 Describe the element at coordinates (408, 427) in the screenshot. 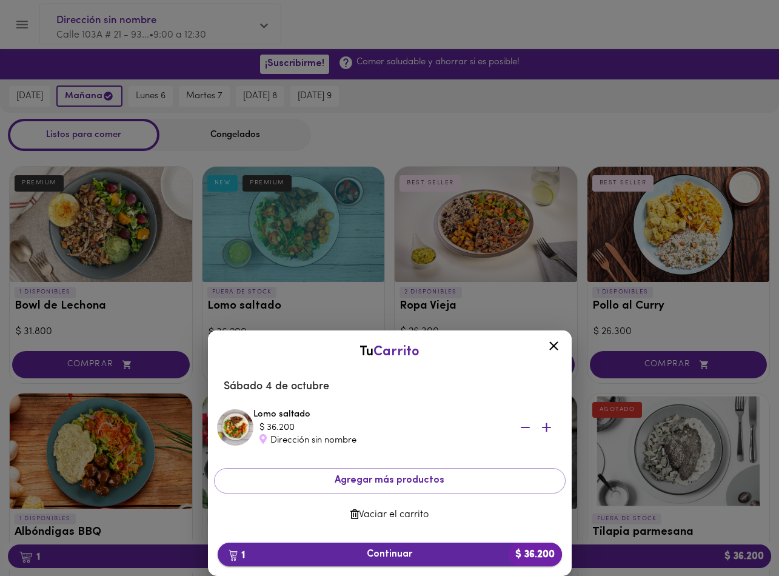

I see `div: Lomo saltado` at that location.